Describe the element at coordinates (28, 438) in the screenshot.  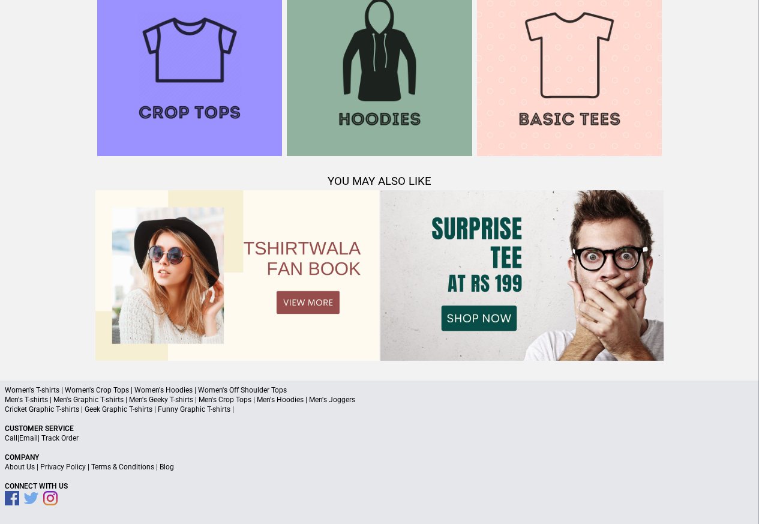
I see `a: Email` at that location.